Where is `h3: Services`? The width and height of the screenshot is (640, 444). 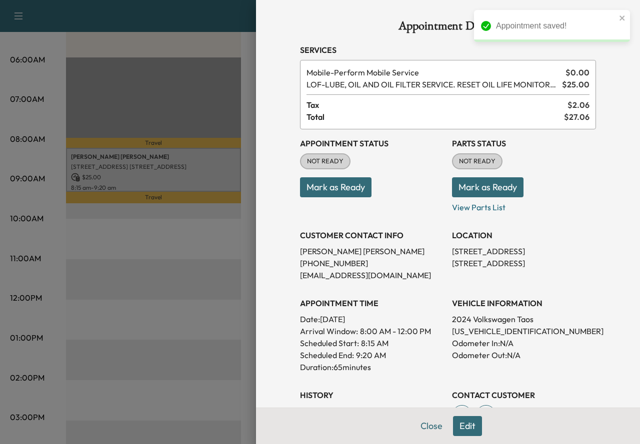
h3: Services is located at coordinates (448, 50).